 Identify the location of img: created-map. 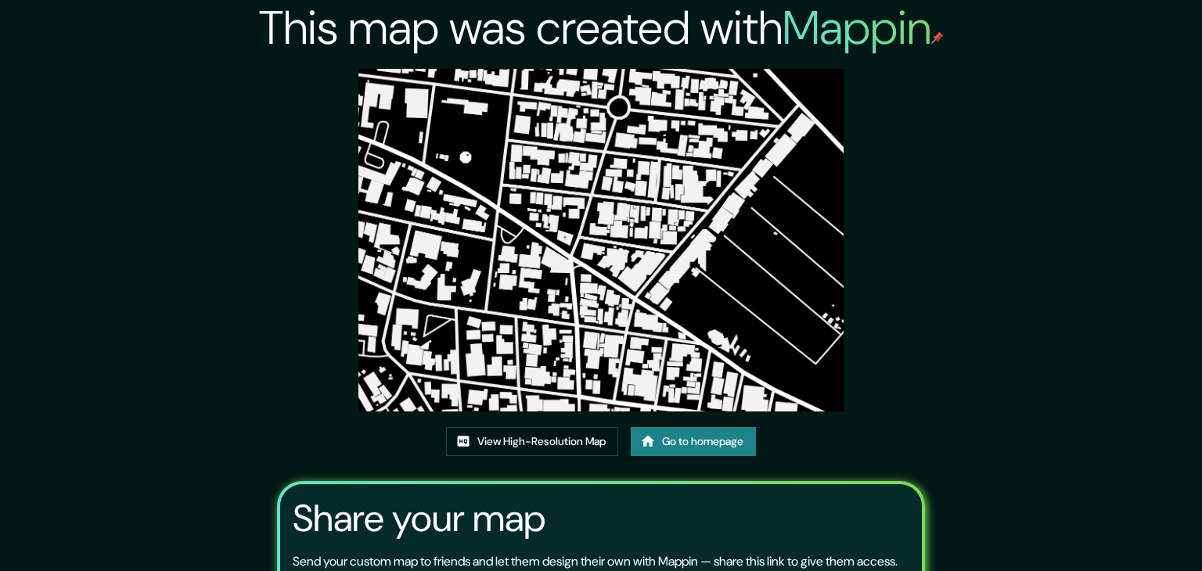
(600, 240).